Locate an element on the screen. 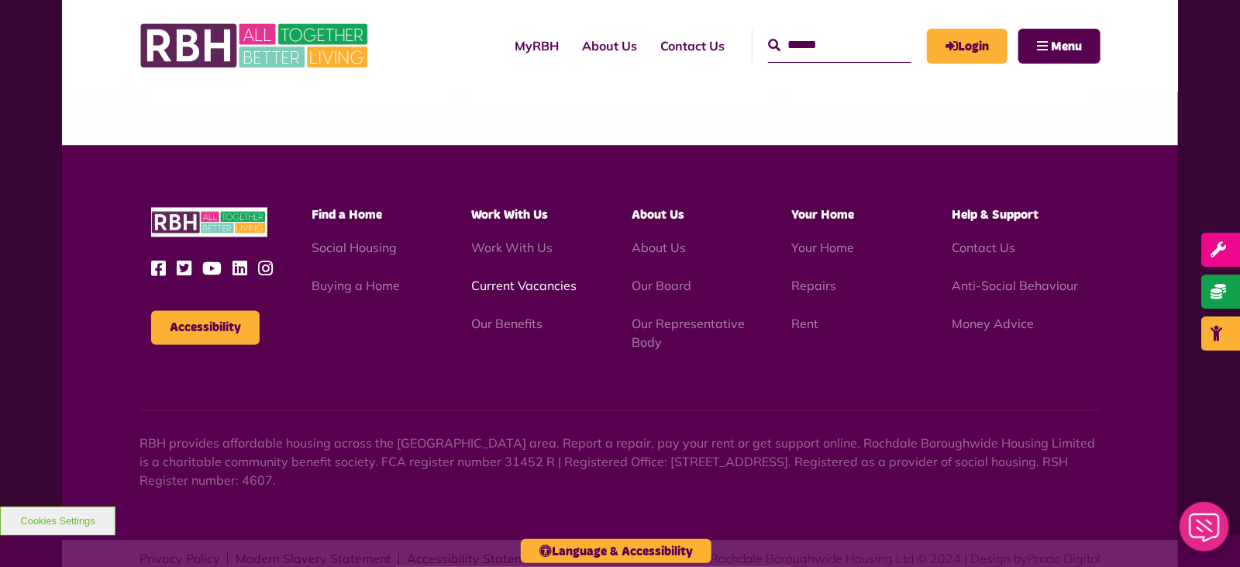  span: Help & Support is located at coordinates (995, 215).